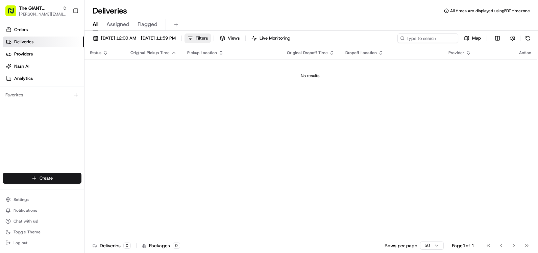  I want to click on h1: Deliveries, so click(110, 11).